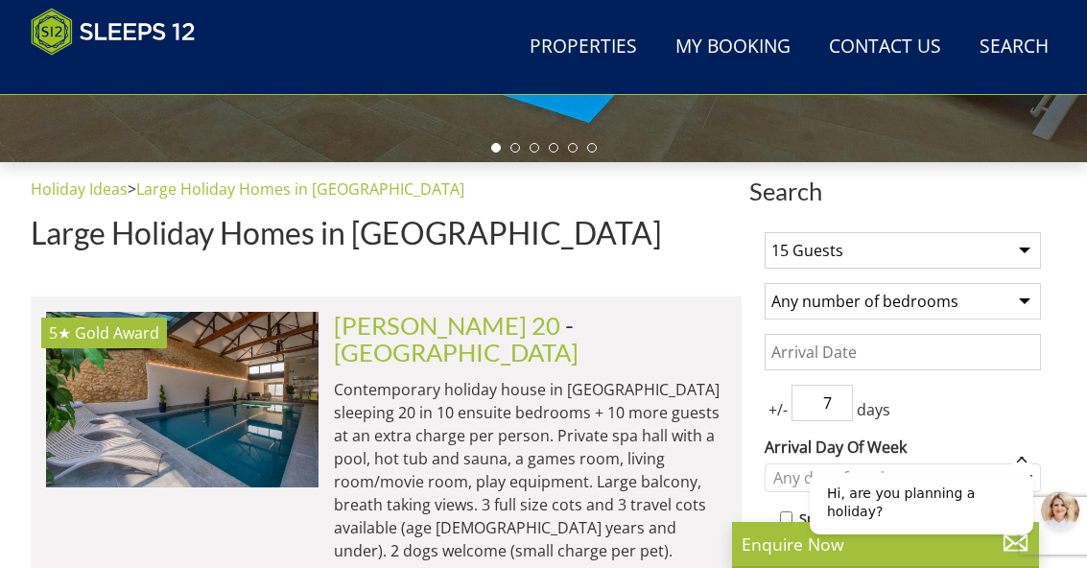  What do you see at coordinates (182, 399) in the screenshot?
I see `img: open-uri20231109-69-pb86i6.original.` at bounding box center [182, 399].